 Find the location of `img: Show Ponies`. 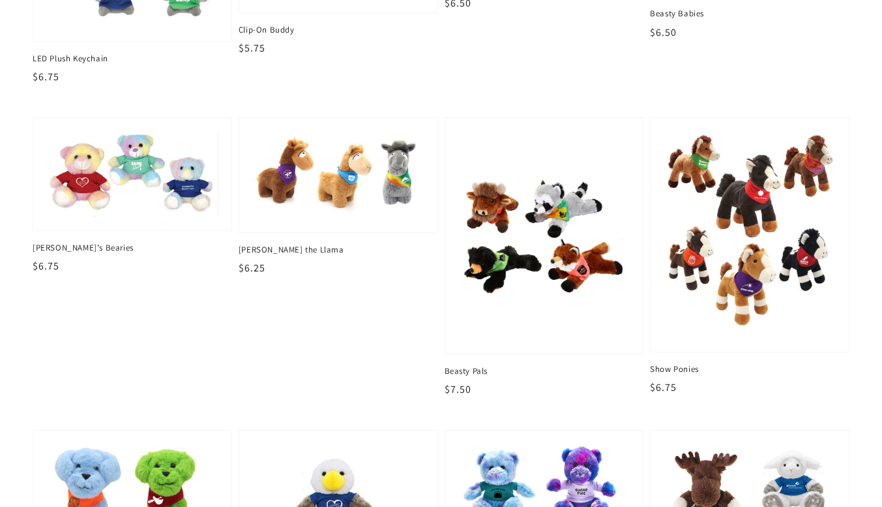

img: Show Ponies is located at coordinates (750, 235).